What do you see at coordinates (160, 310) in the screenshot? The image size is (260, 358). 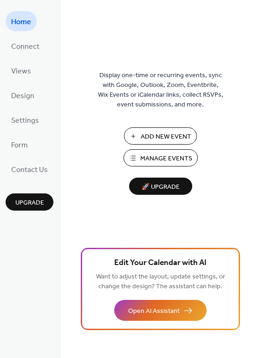 I see `button: Open AI Assistant` at bounding box center [160, 310].